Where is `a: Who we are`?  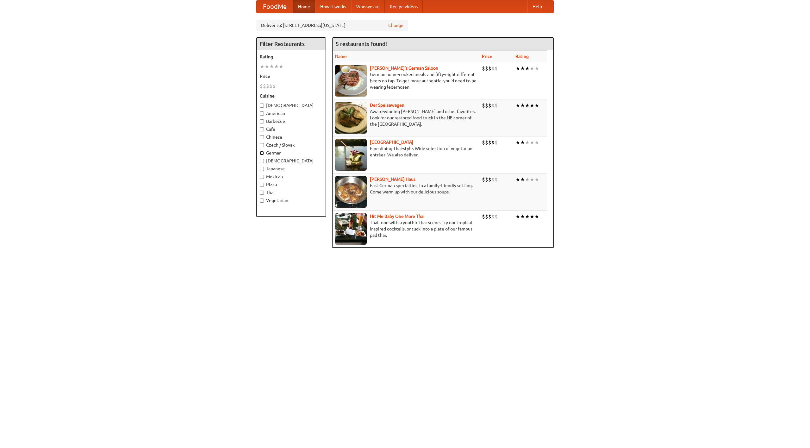
a: Who we are is located at coordinates (368, 7).